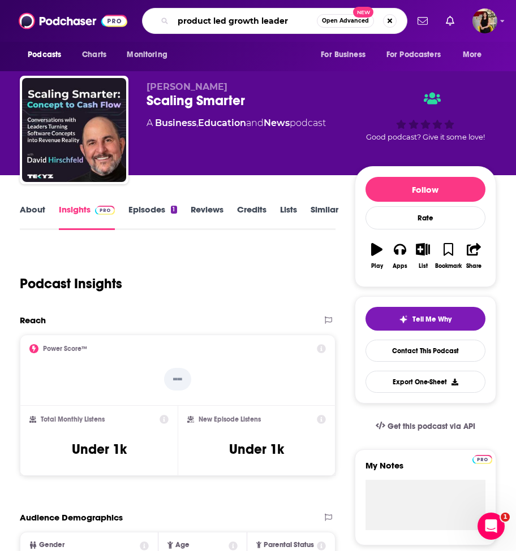  Describe the element at coordinates (94, 55) in the screenshot. I see `span: Charts` at that location.